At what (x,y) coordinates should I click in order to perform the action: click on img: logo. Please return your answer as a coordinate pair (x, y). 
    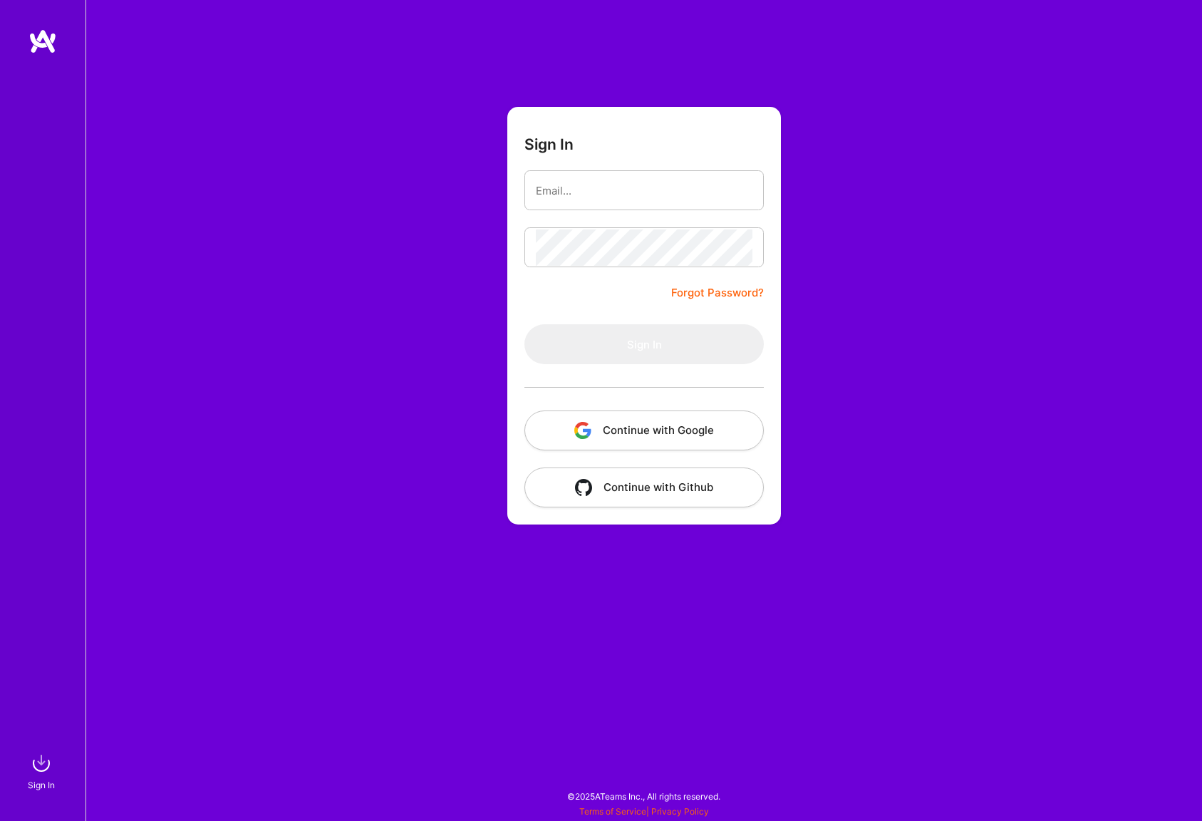
    Looking at the image, I should click on (43, 41).